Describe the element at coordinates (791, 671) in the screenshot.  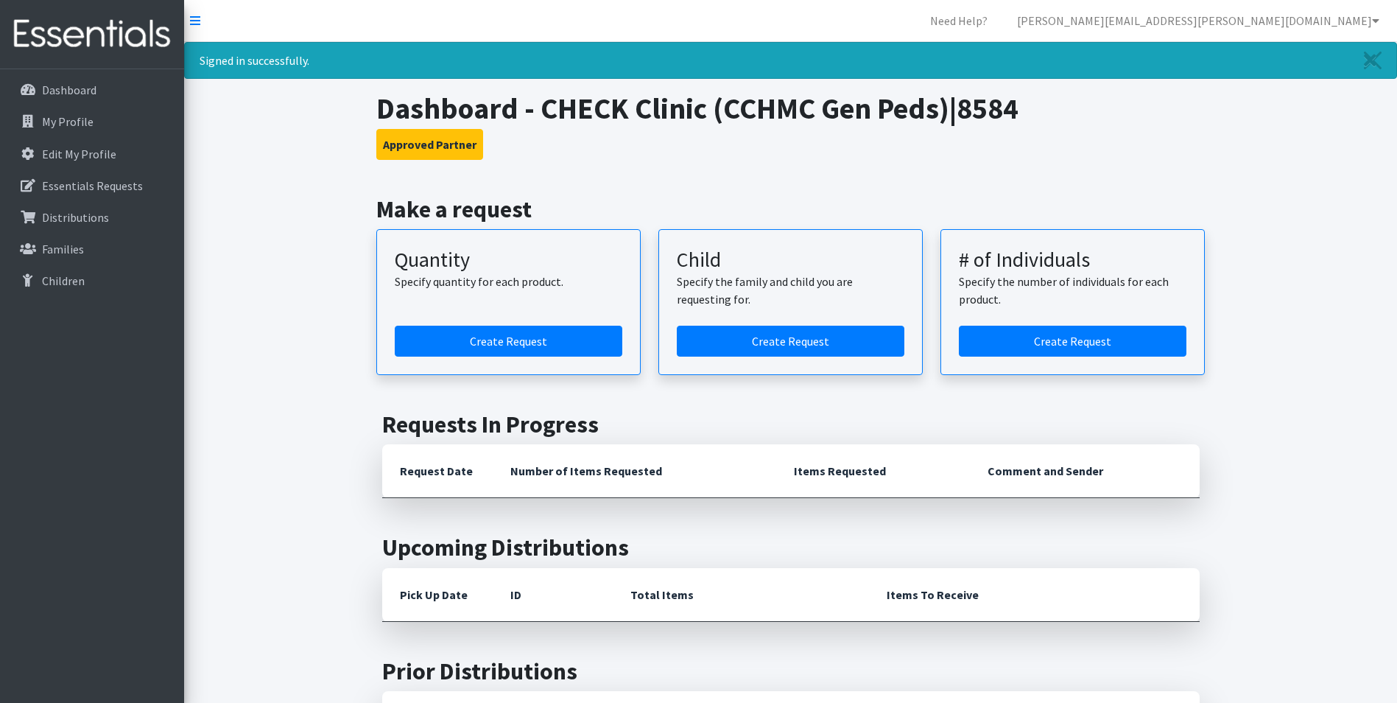
I see `h2: Prior Distributions` at that location.